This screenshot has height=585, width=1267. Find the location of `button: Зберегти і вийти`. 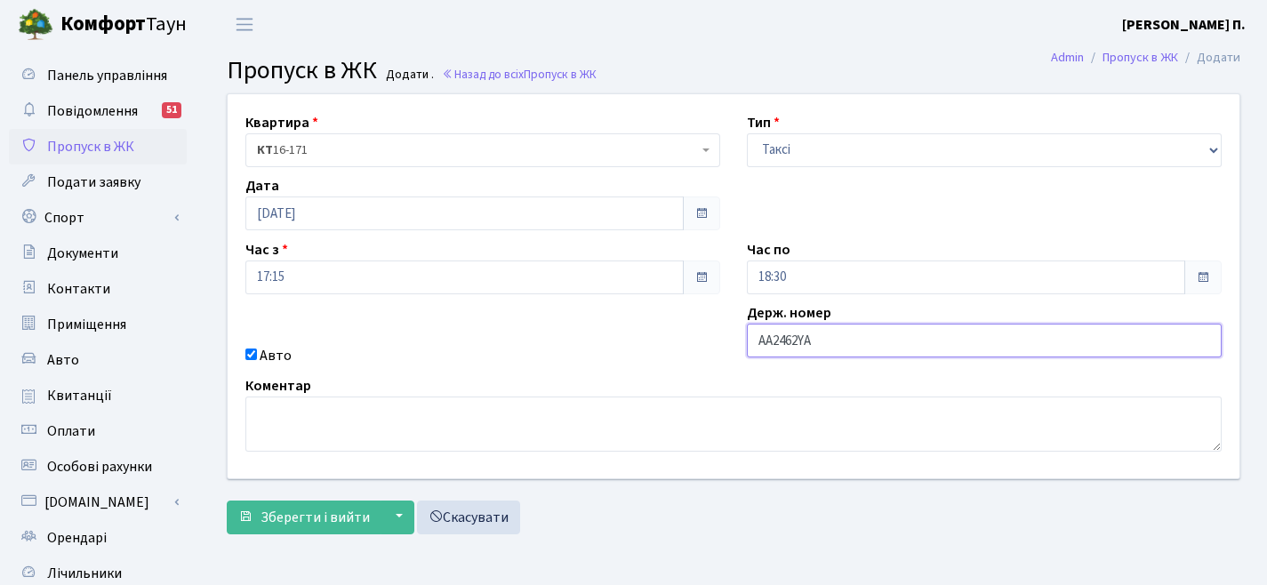

button: Зберегти і вийти is located at coordinates (304, 518).